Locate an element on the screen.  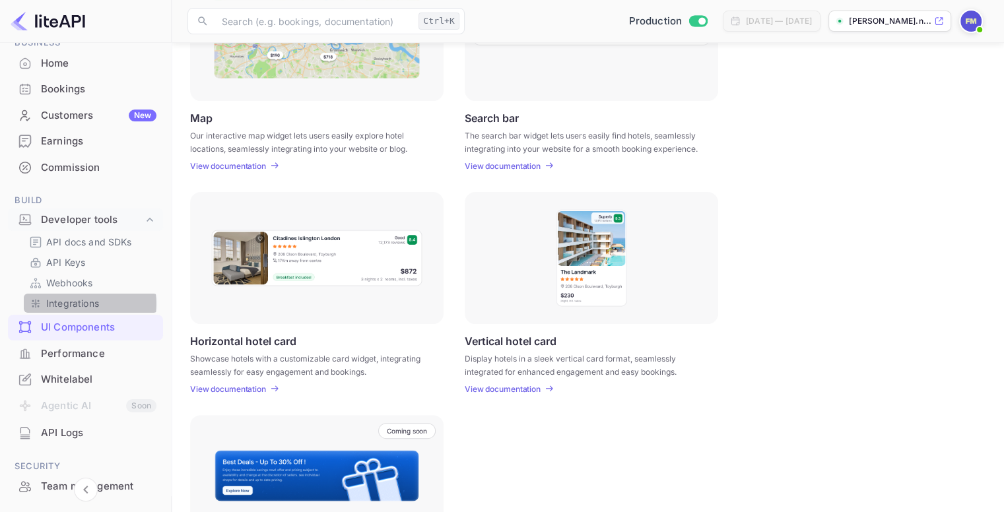
p: Map is located at coordinates (201, 117).